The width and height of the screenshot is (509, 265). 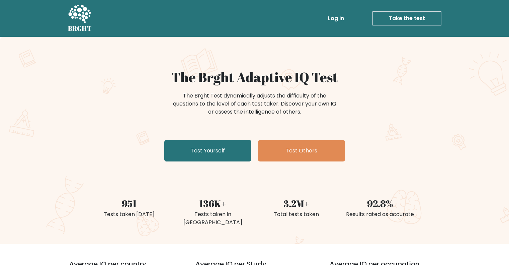 I want to click on a: Test Others, so click(x=302, y=151).